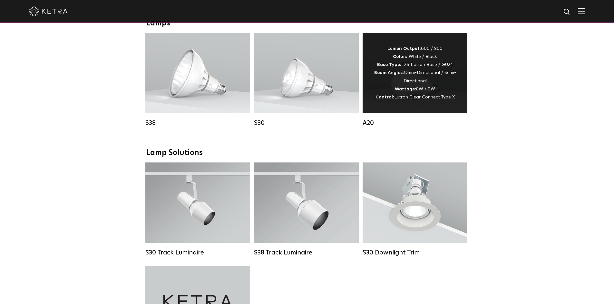  I want to click on strong: Lumen Output:, so click(404, 49).